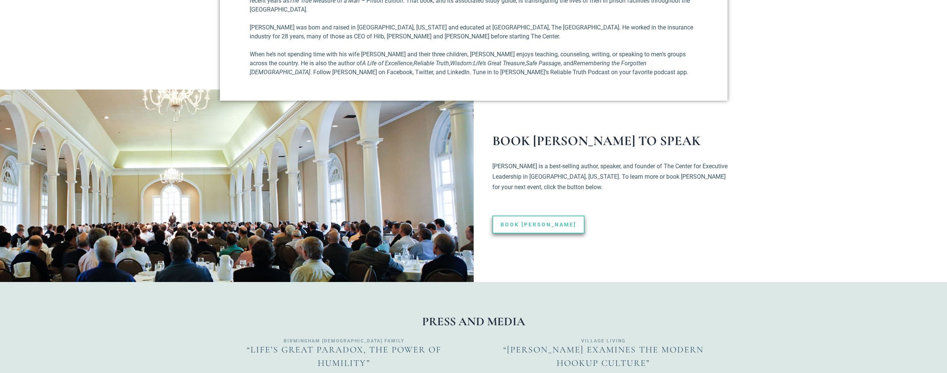 The width and height of the screenshot is (947, 373). I want to click on em: Life’s Great Treasure, so click(499, 63).